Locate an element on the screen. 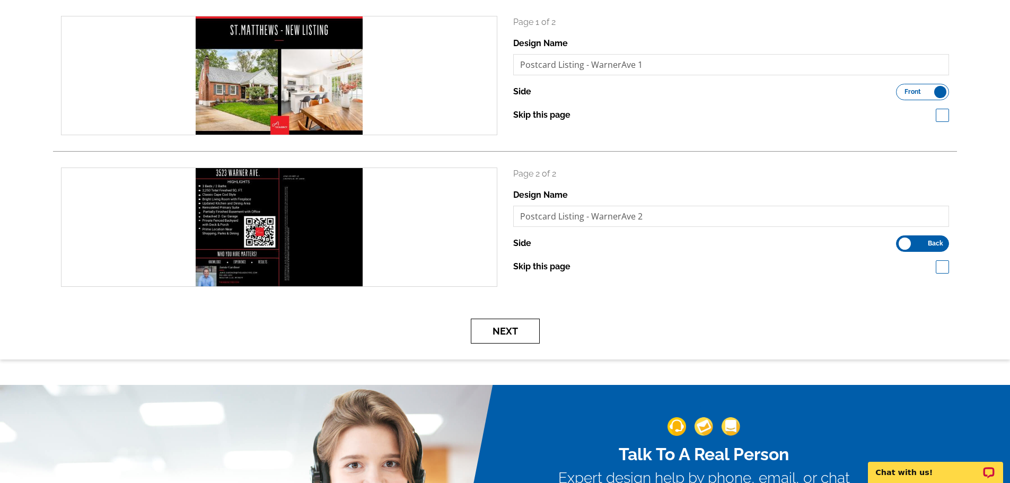 The image size is (1010, 483). p: Page 2 of 2 is located at coordinates (731, 174).